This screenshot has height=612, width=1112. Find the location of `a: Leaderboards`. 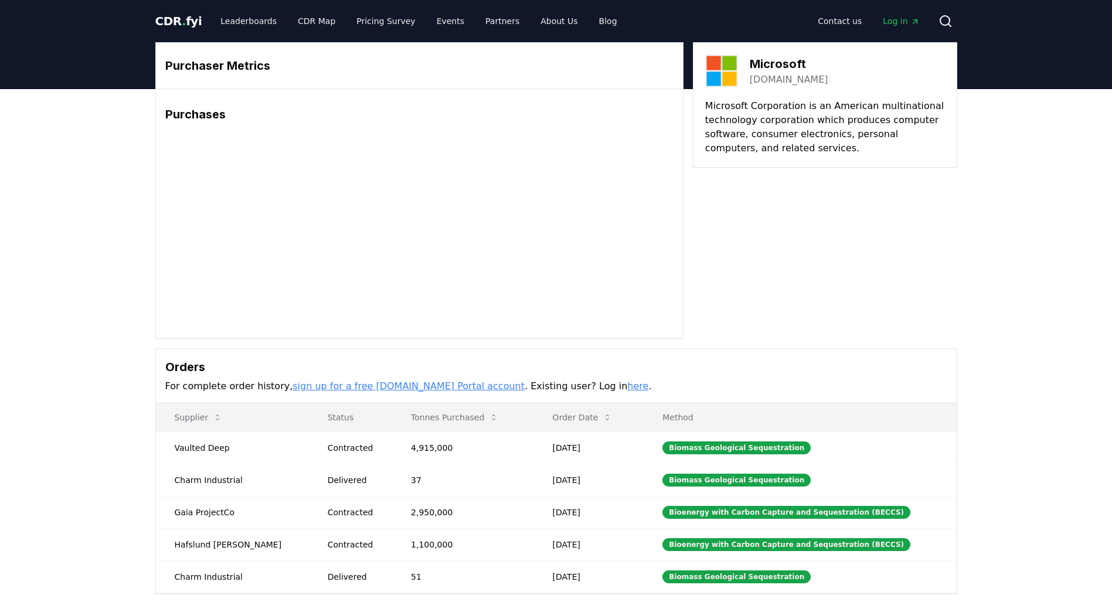

a: Leaderboards is located at coordinates (249, 21).